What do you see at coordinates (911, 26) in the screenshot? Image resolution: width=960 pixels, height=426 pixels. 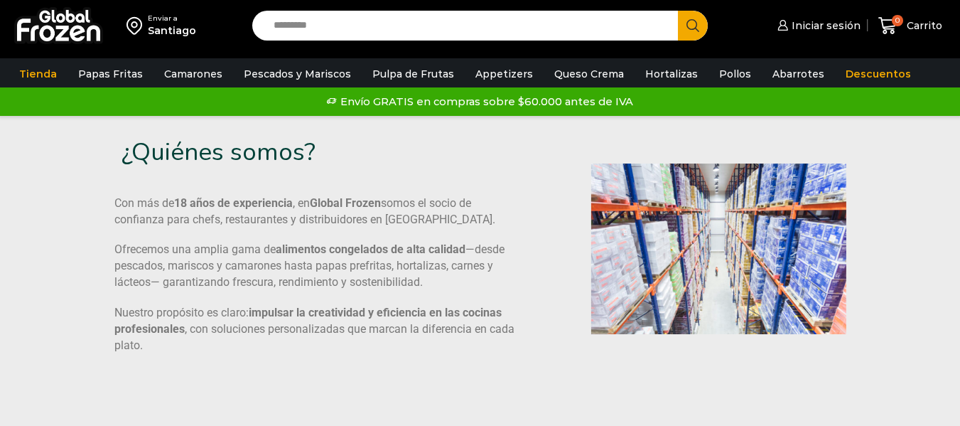 I see `a: 0 Carrito` at bounding box center [911, 26].